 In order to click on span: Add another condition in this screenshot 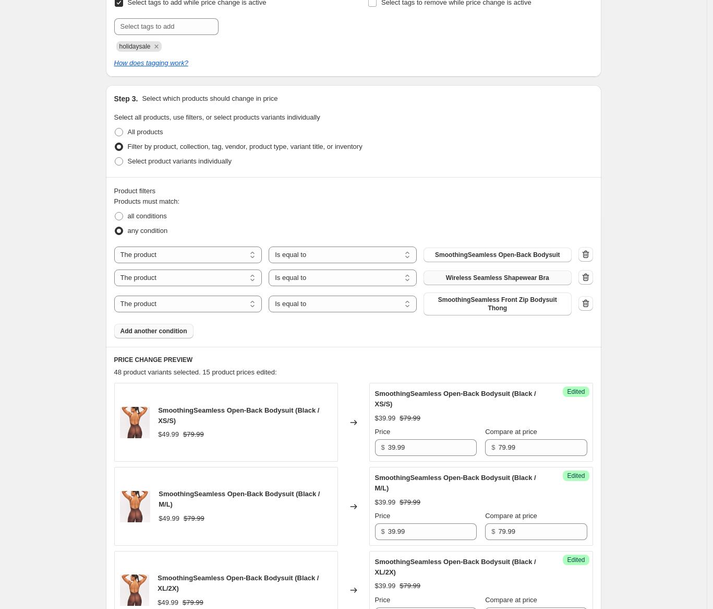, I will do `click(154, 331)`.